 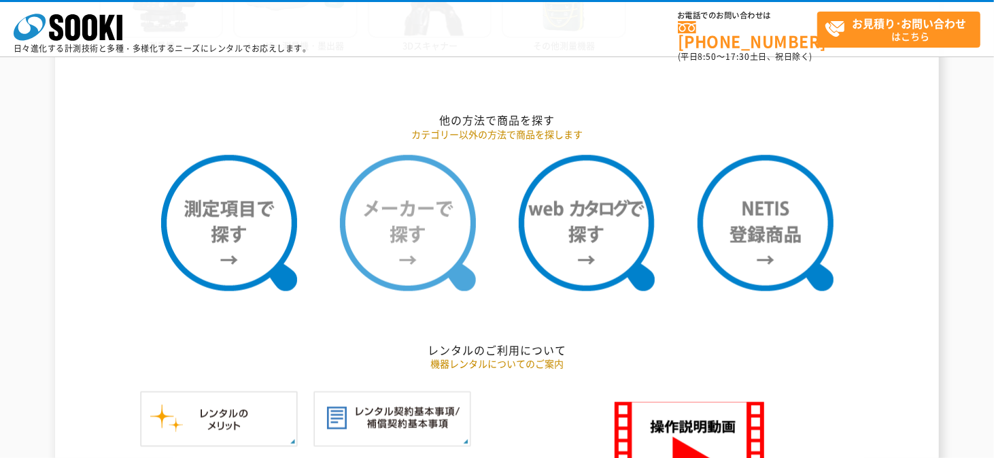 What do you see at coordinates (219, 419) in the screenshot?
I see `img: レンタルのメリット` at bounding box center [219, 419].